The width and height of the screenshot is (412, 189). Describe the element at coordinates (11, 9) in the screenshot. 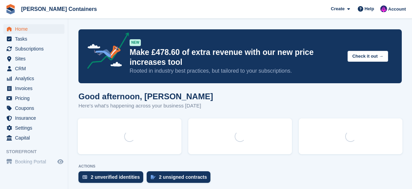

I see `img: stora-icon-8386f47178a22dfd0bd8f6a31ec36ba5ce8667c1dd55bd0f319d3a0aa187defe.svg` at that location.